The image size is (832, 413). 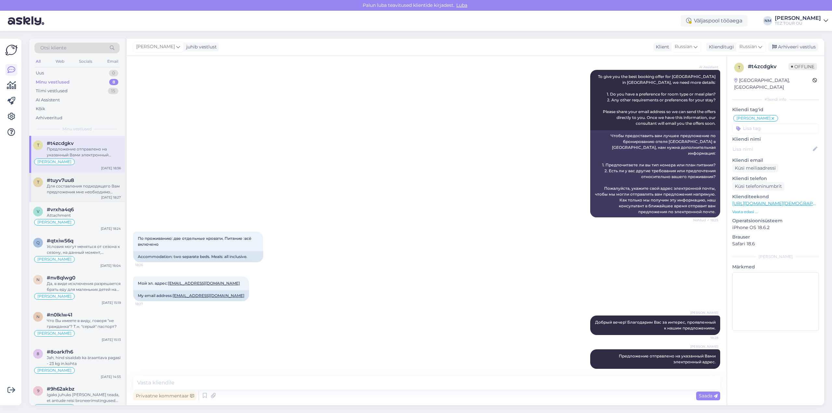 I want to click on div: Email, so click(x=113, y=61).